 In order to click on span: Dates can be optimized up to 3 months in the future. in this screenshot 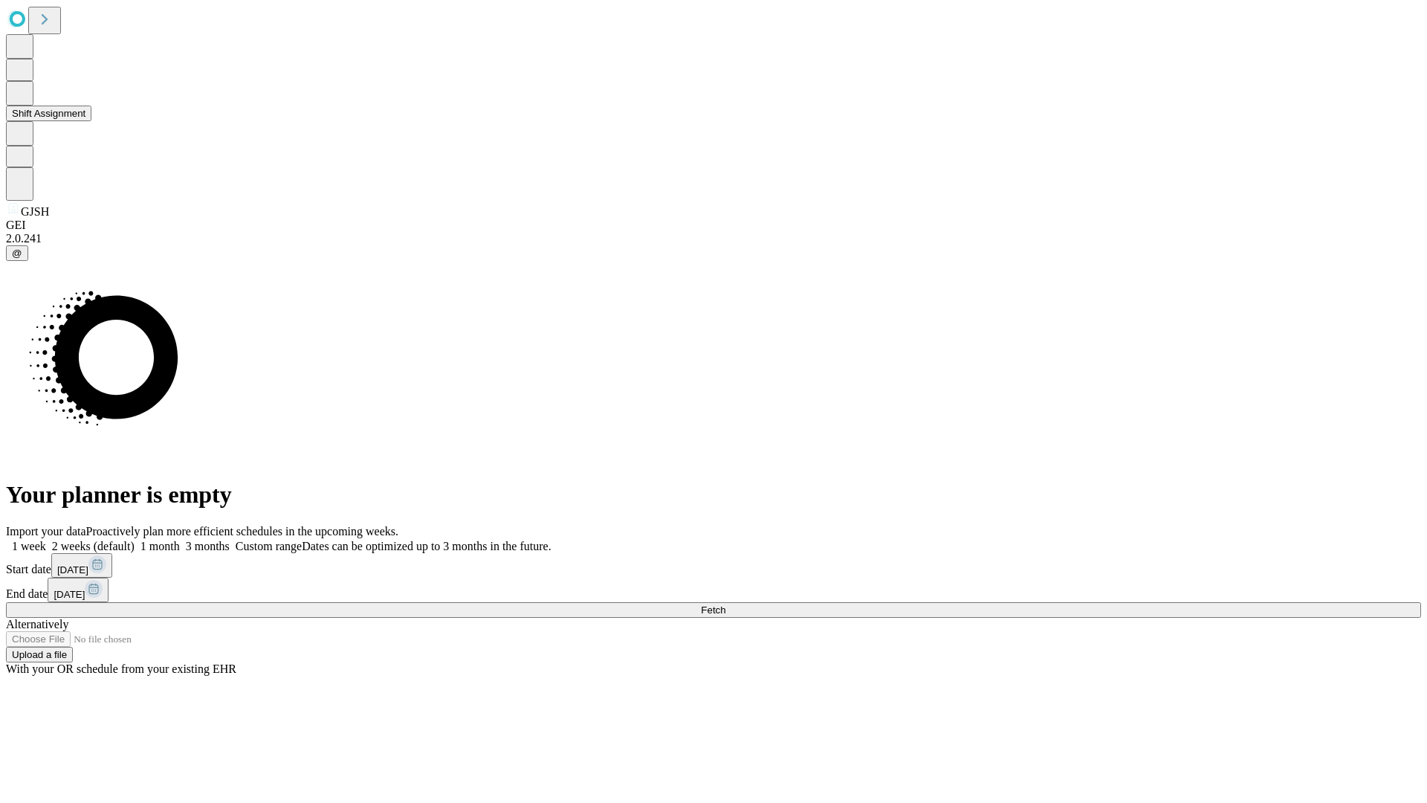, I will do `click(426, 546)`.